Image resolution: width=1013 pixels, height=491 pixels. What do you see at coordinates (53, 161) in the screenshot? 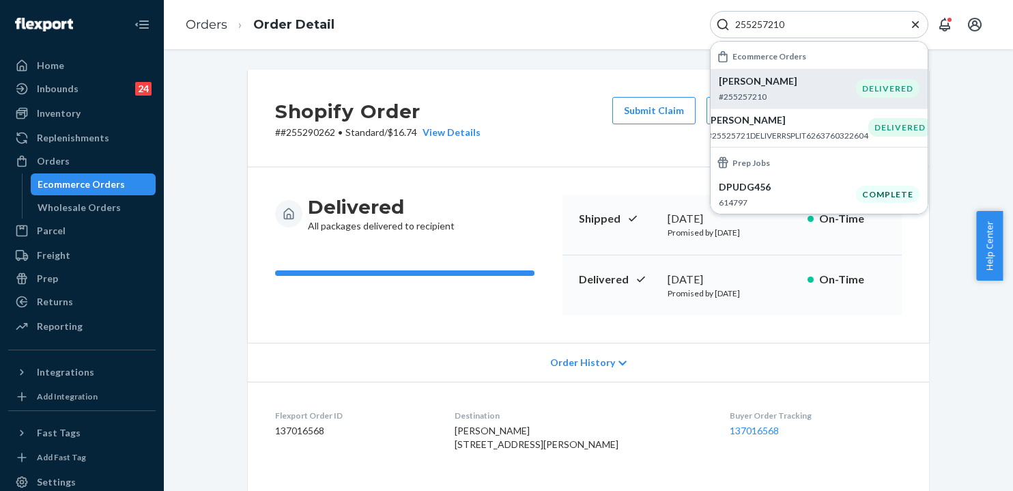
I see `div: Orders` at bounding box center [53, 161].